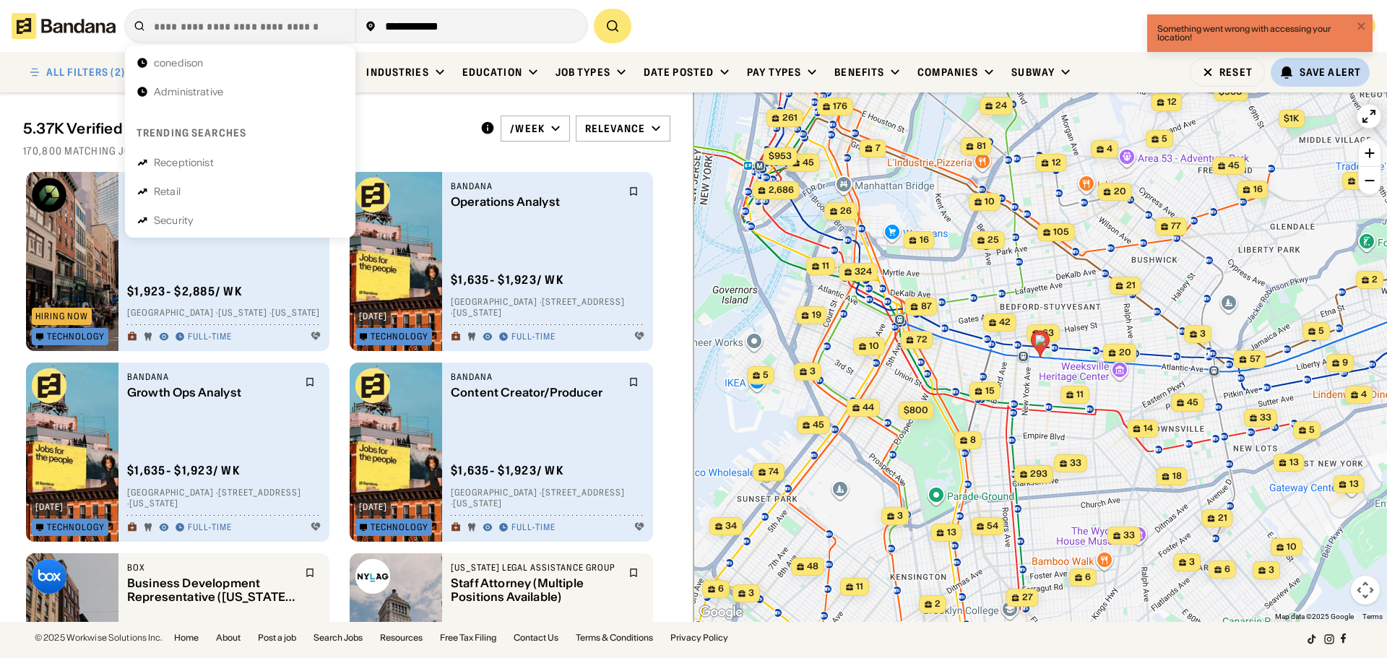 This screenshot has height=658, width=1387. I want to click on span: 77, so click(1176, 226).